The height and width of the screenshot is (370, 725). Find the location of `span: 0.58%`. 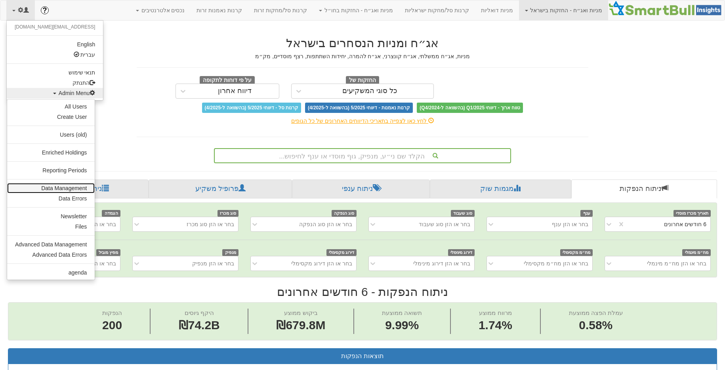

span: 0.58% is located at coordinates (595, 325).